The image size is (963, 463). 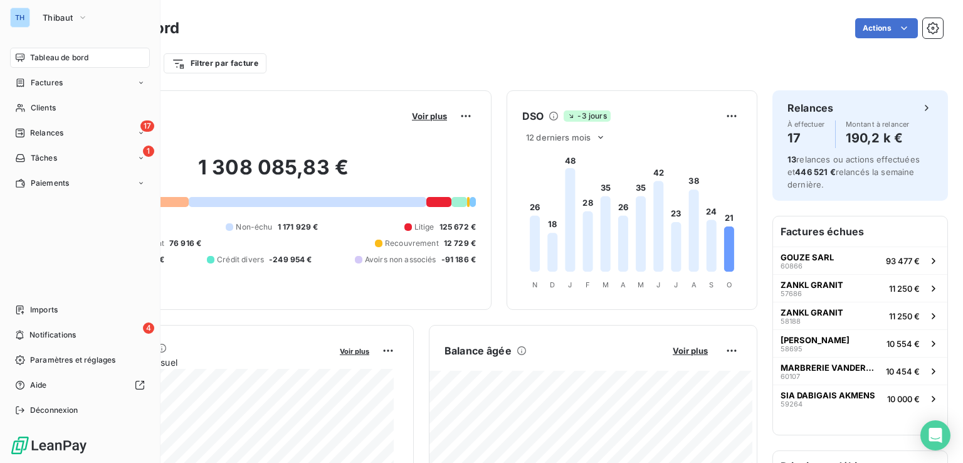 What do you see at coordinates (904, 399) in the screenshot?
I see `span: 10 000 €` at bounding box center [904, 399].